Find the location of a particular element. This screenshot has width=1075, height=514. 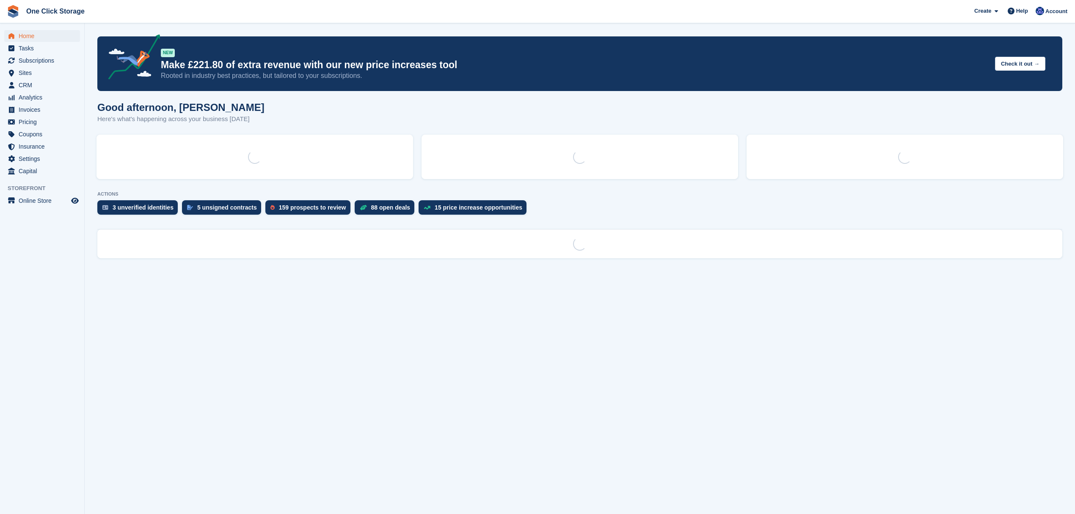

a: 5 unsigned contracts is located at coordinates (223, 209).